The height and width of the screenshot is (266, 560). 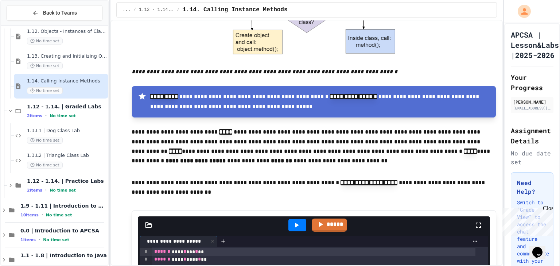 What do you see at coordinates (63, 230) in the screenshot?
I see `span: 0.0 | Introduction to APCSA` at bounding box center [63, 230].